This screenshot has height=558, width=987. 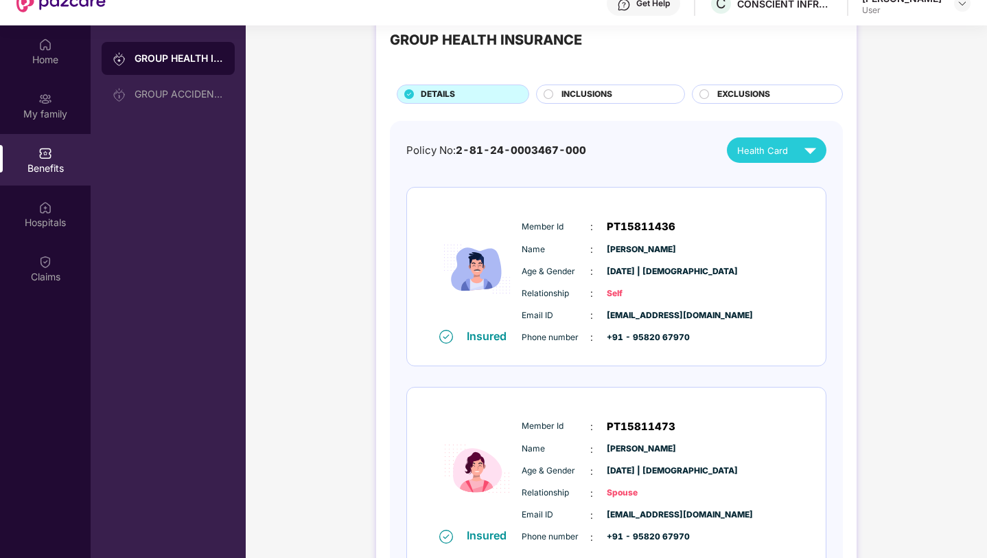 What do you see at coordinates (438, 94) in the screenshot?
I see `span: DETAILS` at bounding box center [438, 94].